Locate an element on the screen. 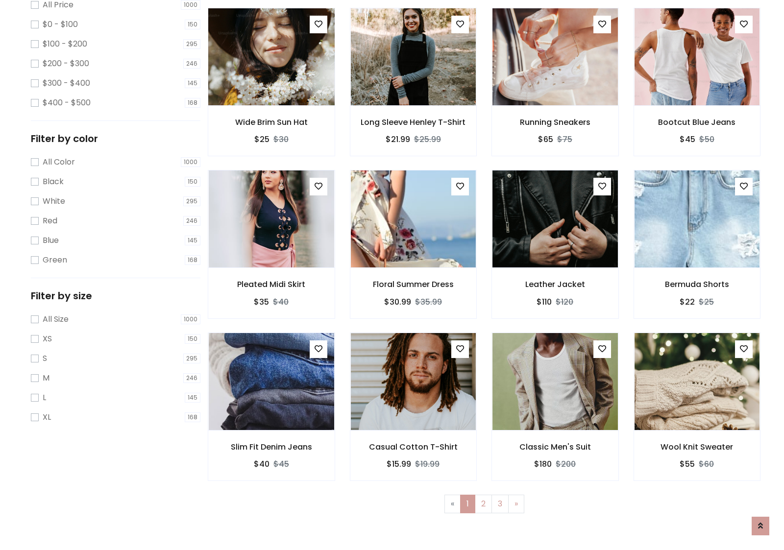  del: $40 is located at coordinates (281, 302).